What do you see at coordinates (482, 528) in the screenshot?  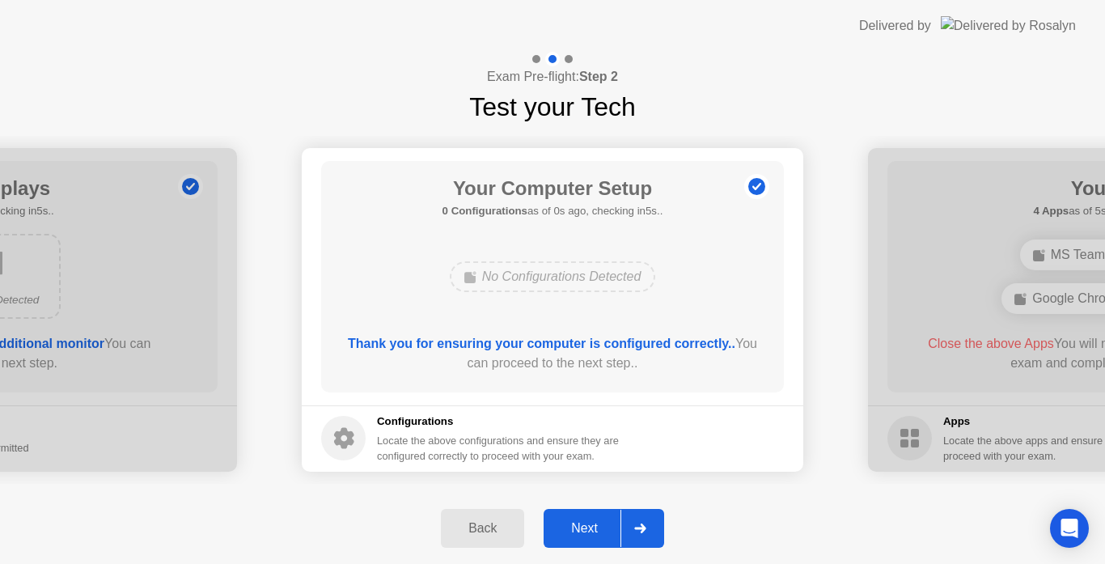 I see `button: Back` at bounding box center [482, 528].